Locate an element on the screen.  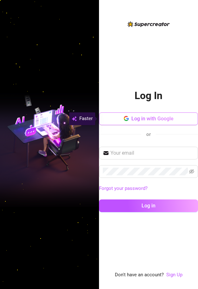
span: eye-invisible is located at coordinates (192, 171).